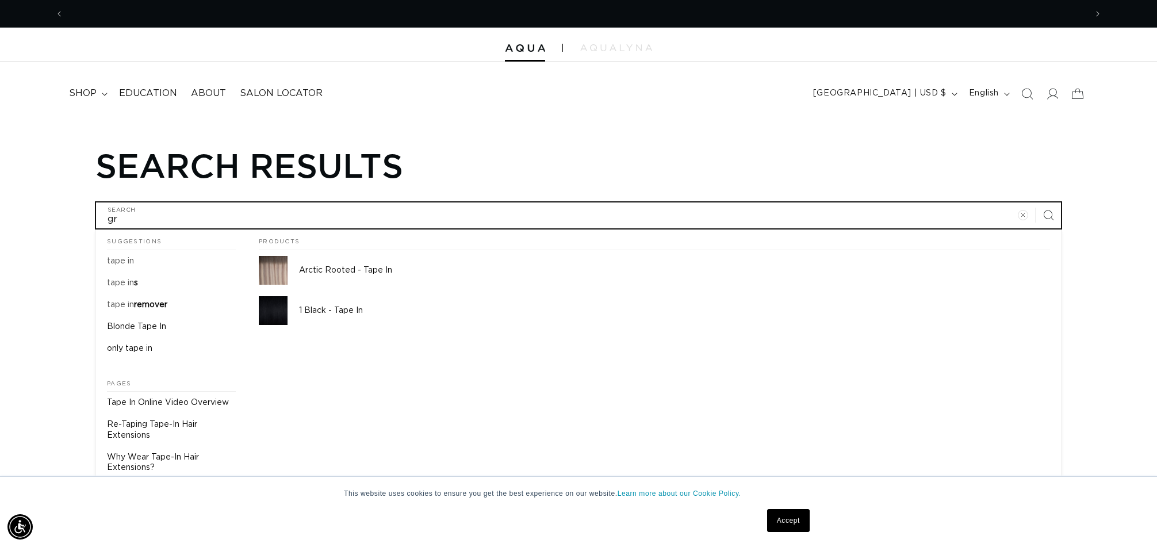  Describe the element at coordinates (616, 48) in the screenshot. I see `img: aqualyna.com` at that location.